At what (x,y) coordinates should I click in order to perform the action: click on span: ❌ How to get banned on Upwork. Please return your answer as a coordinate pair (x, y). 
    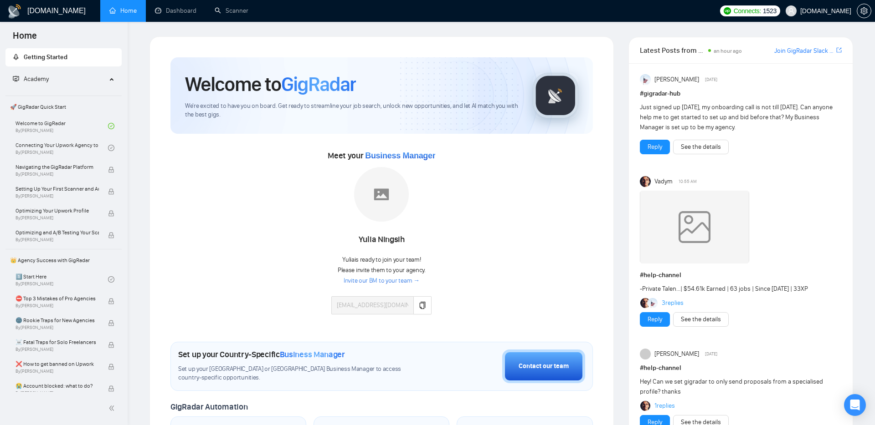
    Looking at the image, I should click on (57, 364).